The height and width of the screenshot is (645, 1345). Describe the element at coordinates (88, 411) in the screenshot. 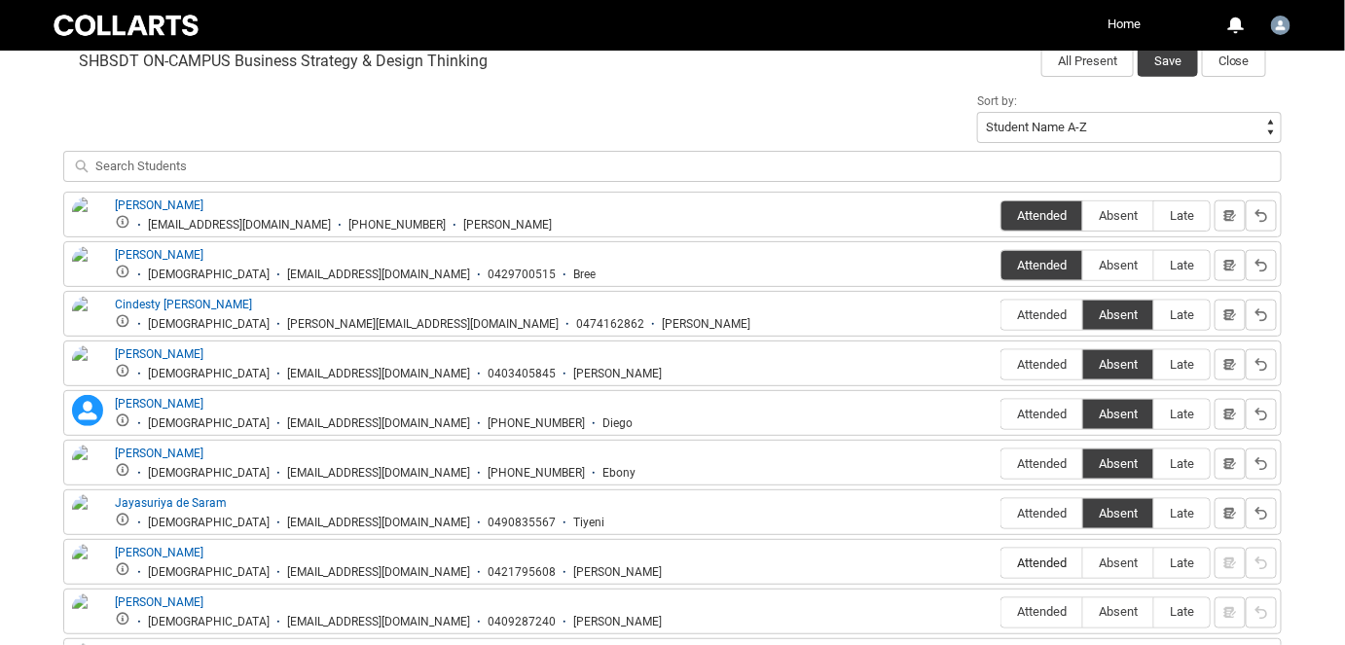

I see `lightning-icon: Diego Tapia Salcedo` at that location.